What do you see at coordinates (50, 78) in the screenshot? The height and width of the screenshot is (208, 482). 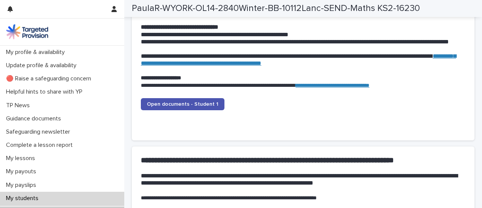 I see `p: 🔴 Raise a safeguarding concern` at bounding box center [50, 78].